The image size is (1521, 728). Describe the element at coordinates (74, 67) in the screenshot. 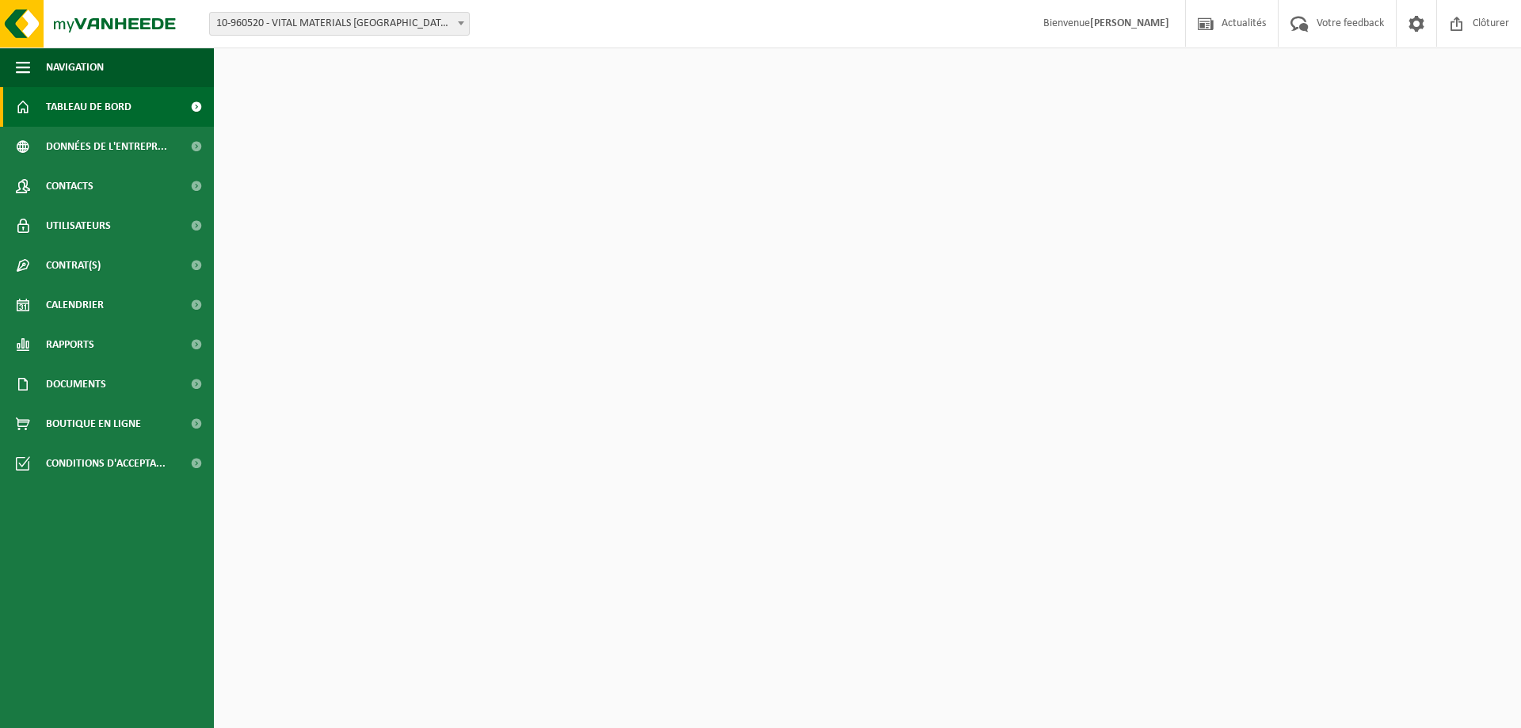

I see `span: Navigation` at that location.